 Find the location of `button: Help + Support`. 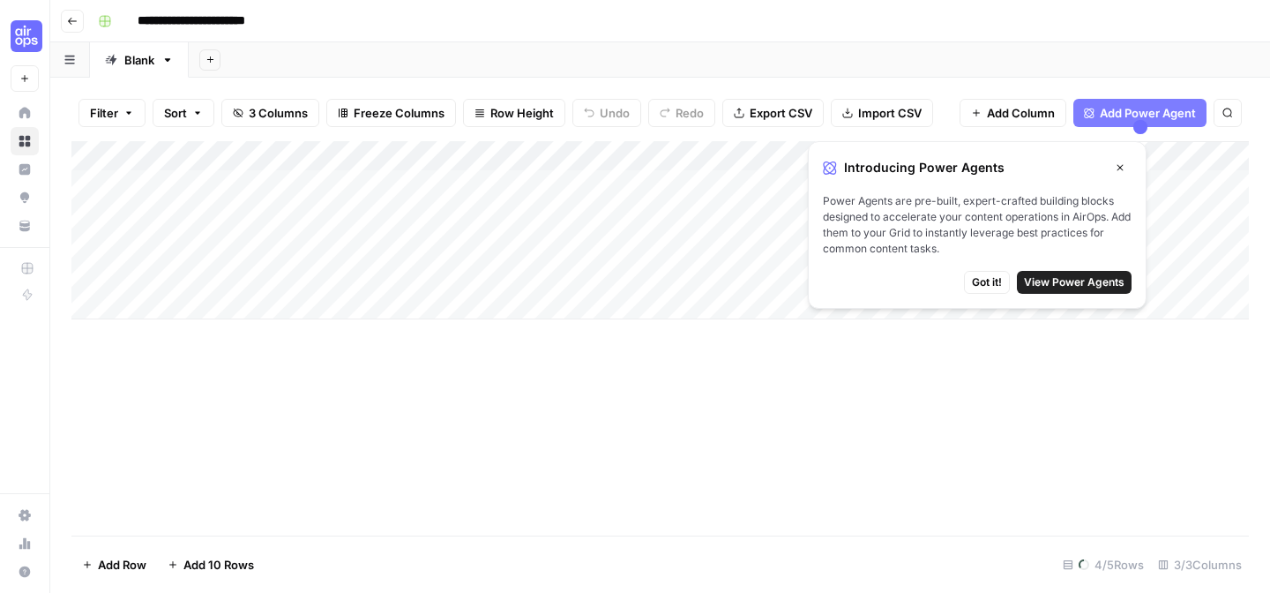

button: Help + Support is located at coordinates (25, 571).